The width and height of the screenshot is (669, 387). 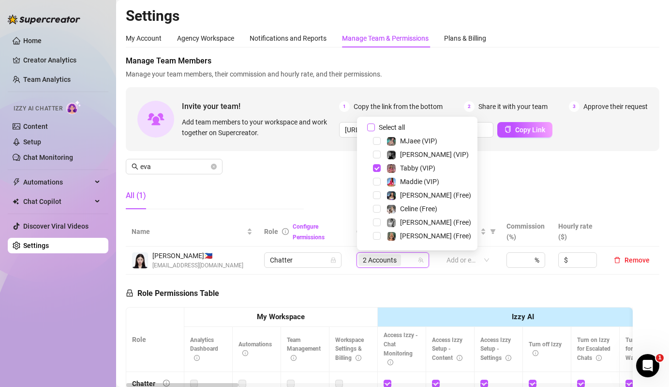 What do you see at coordinates (392, 127) in the screenshot?
I see `span: Select all` at bounding box center [392, 127].